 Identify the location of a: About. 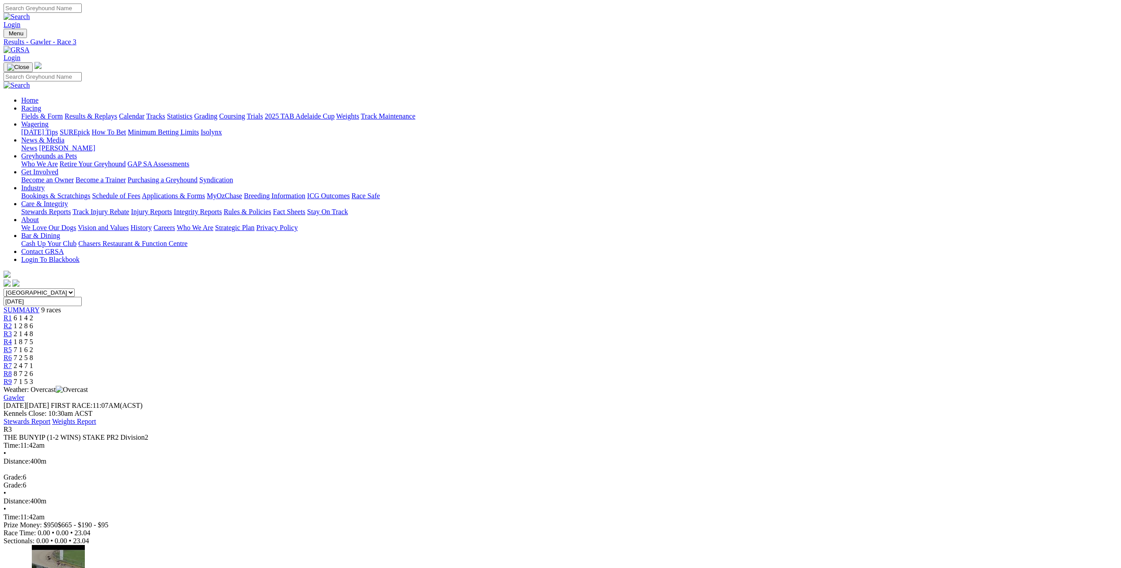
(30, 219).